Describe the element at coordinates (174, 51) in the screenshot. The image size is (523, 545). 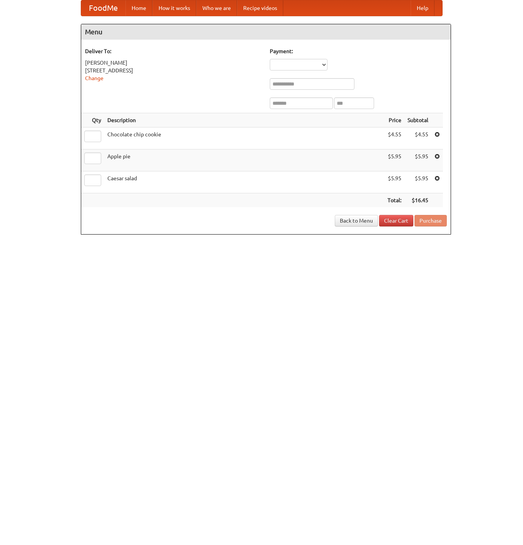
I see `h5: Deliver To:` at that location.